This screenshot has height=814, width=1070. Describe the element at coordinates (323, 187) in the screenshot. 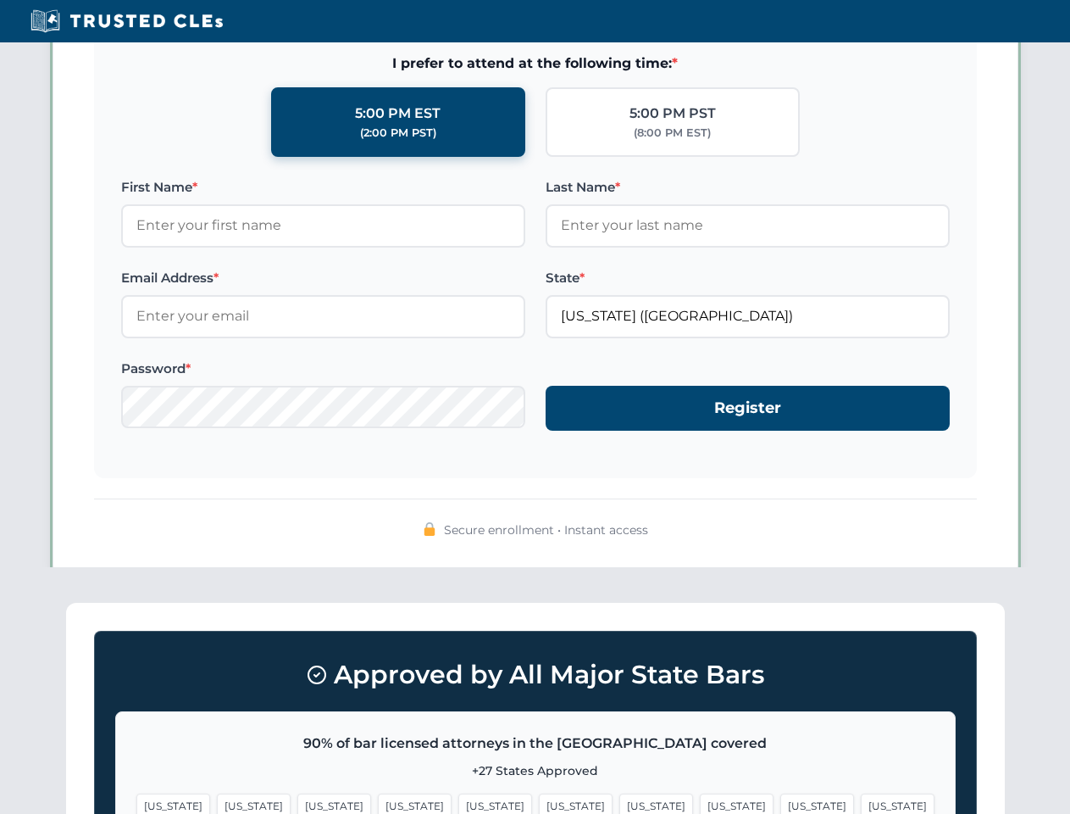

I see `label: First Name` at that location.